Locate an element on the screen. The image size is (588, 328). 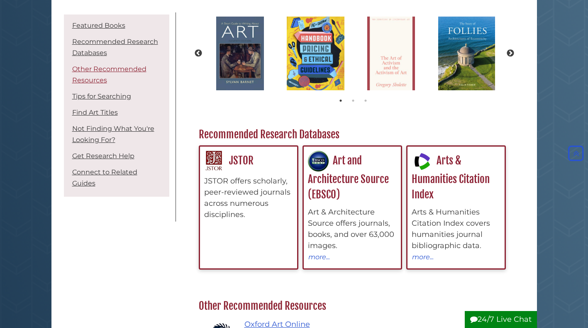
a: Recommended Research Databases is located at coordinates (115, 47).